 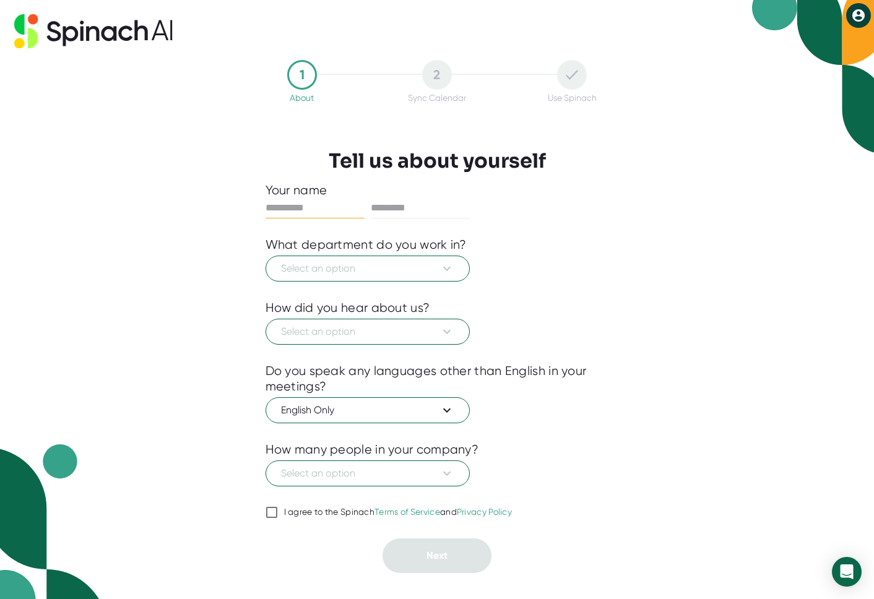 What do you see at coordinates (398, 513) in the screenshot?
I see `div: I agree to the Spinach and` at bounding box center [398, 513].